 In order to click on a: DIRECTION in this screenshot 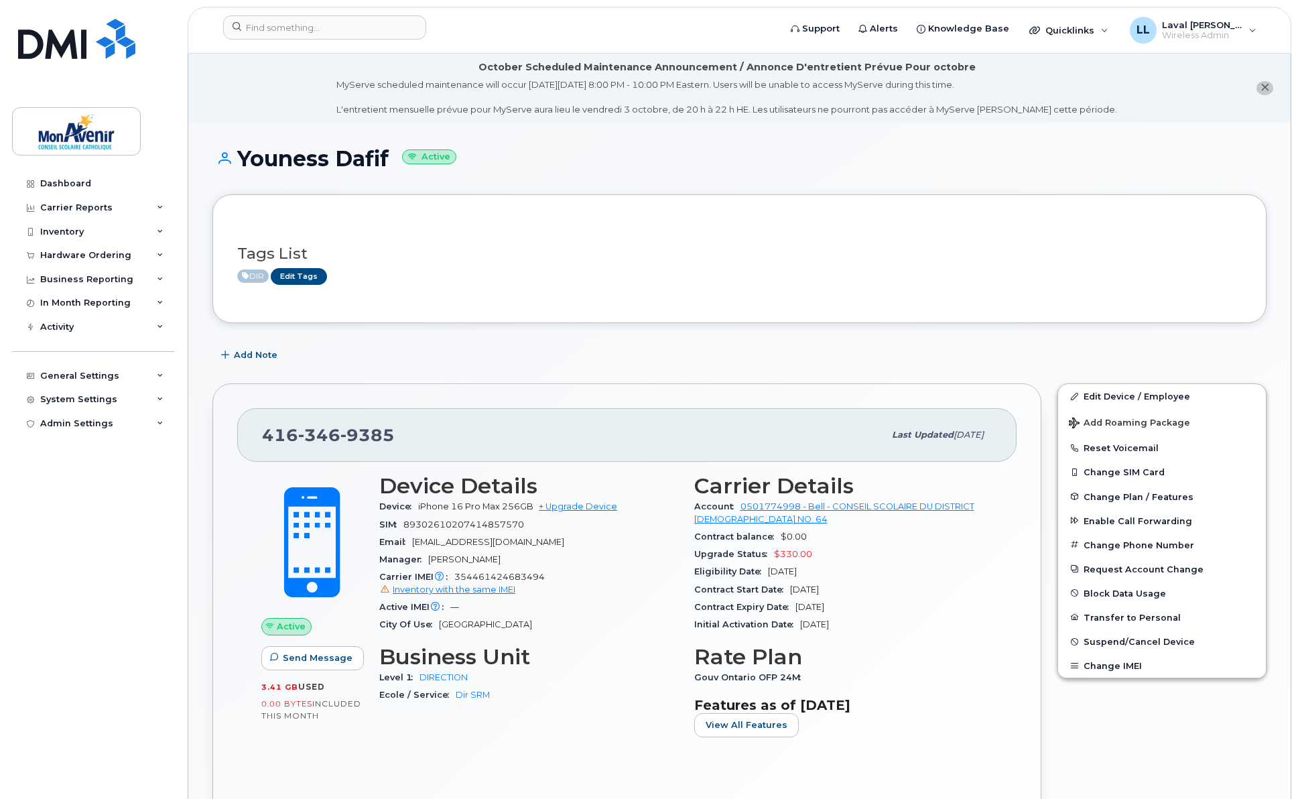, I will do `click(444, 677)`.